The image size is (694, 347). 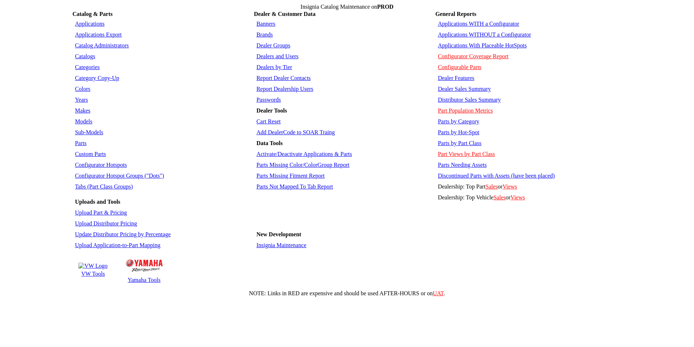 What do you see at coordinates (385, 7) in the screenshot?
I see `span: PROD` at bounding box center [385, 7].